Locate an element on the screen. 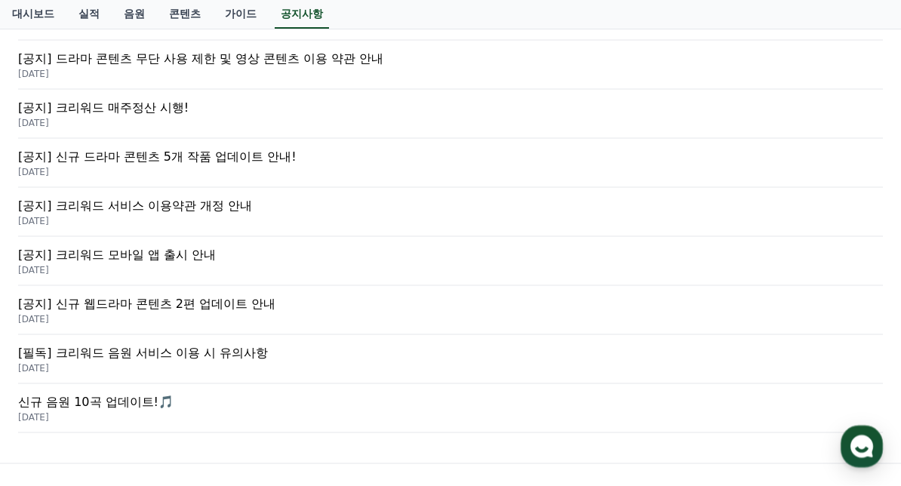 The image size is (901, 486). p: [공지] 드라마 콘텐츠 무단 사용 제한 및 영상 콘텐츠 이용 약관 안내 is located at coordinates (450, 59).